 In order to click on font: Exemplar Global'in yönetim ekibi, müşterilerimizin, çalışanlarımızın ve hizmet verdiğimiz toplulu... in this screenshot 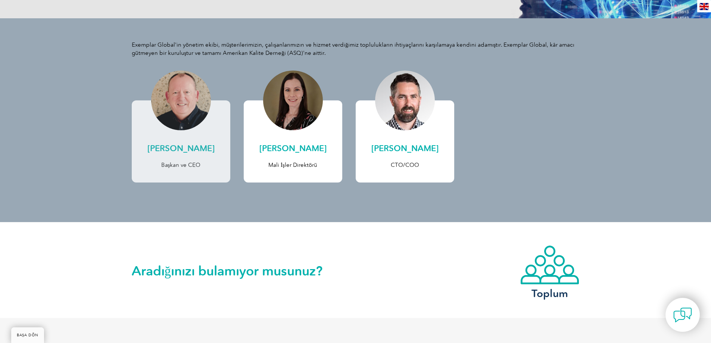, I will do `click(353, 49)`.